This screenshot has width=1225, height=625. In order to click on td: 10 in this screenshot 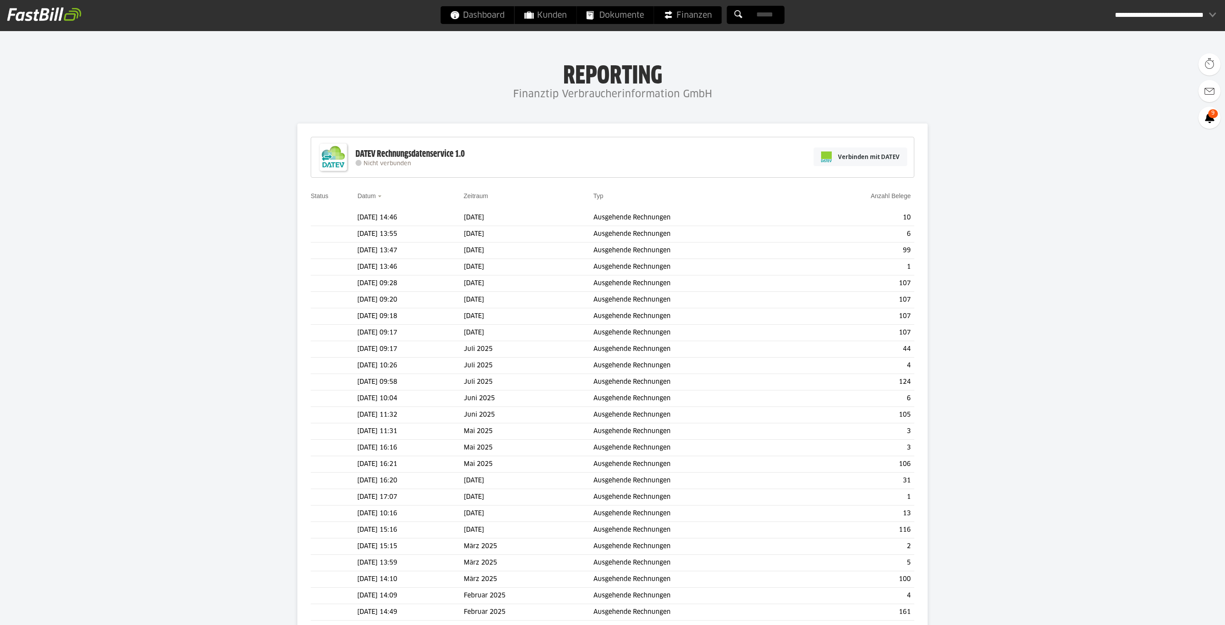, I will do `click(856, 218)`.